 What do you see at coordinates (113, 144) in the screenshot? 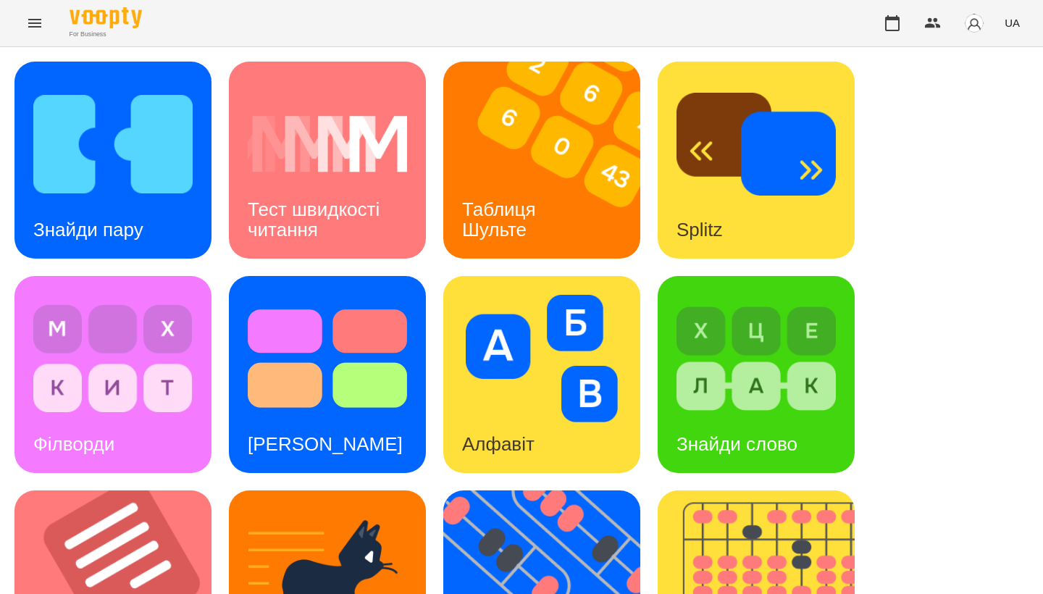
I see `img: Знайди пару` at bounding box center [113, 144].